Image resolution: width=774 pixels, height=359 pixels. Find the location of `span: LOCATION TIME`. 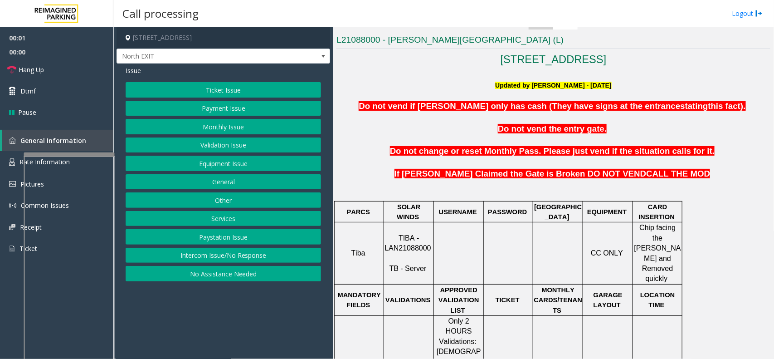

span: LOCATION TIME is located at coordinates (657, 300).